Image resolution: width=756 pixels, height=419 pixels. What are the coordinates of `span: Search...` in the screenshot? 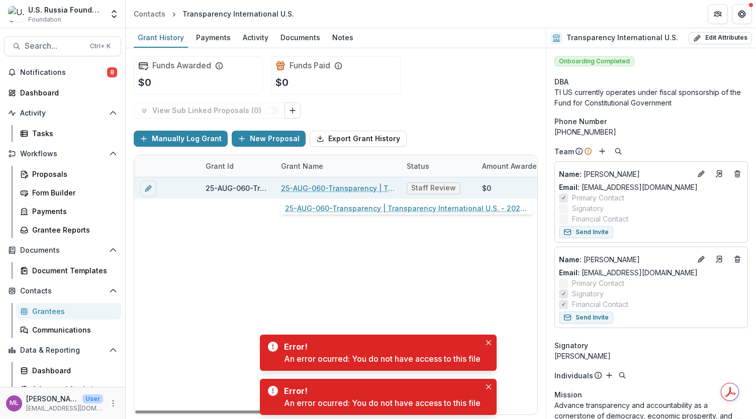 It's located at (54, 46).